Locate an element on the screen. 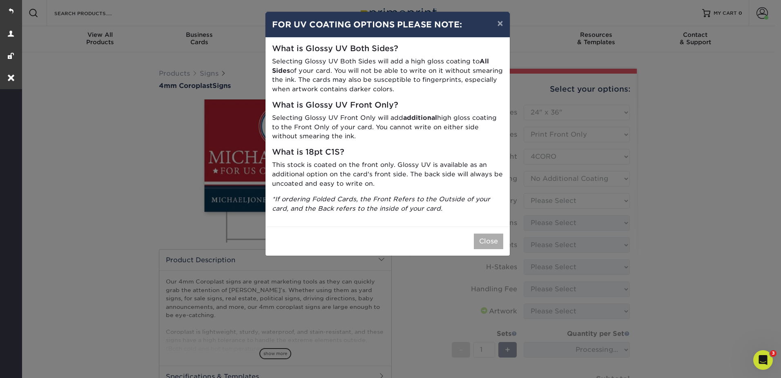 This screenshot has width=781, height=378. p: Selecting Glossy UV Both Sides will add a high gloss coating to of your card. You will not be abl... is located at coordinates (388, 75).